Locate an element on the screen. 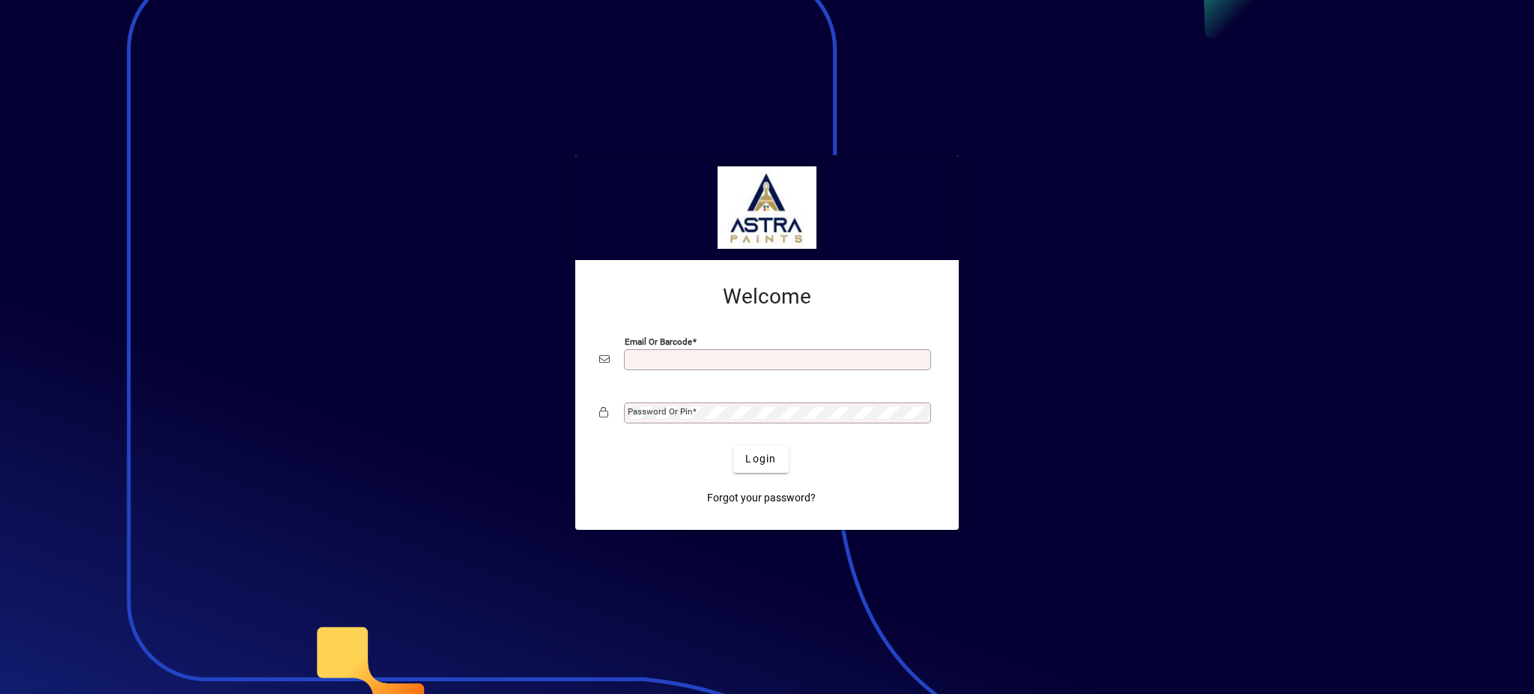  a: Forgot your password? is located at coordinates (761, 498).